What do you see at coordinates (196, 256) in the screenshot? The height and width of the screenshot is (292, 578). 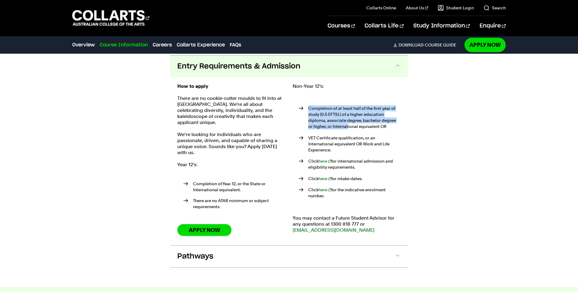 I see `span: Pathways` at bounding box center [196, 256].